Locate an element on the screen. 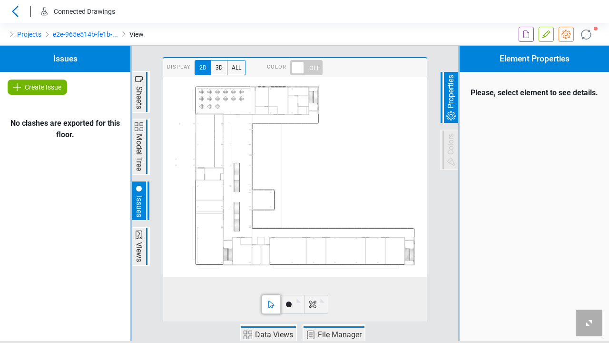 Image resolution: width=609 pixels, height=343 pixels. span: Properties is located at coordinates (451, 91).